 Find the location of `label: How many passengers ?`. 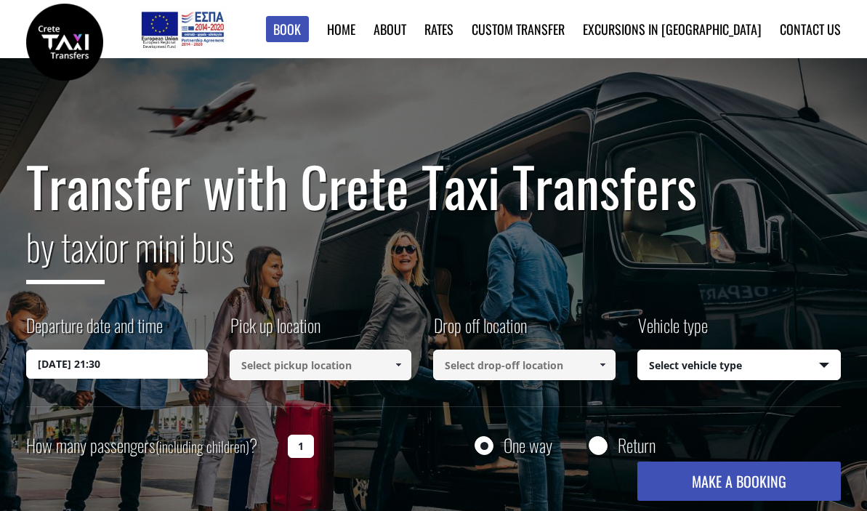

label: How many passengers ? is located at coordinates (153, 446).